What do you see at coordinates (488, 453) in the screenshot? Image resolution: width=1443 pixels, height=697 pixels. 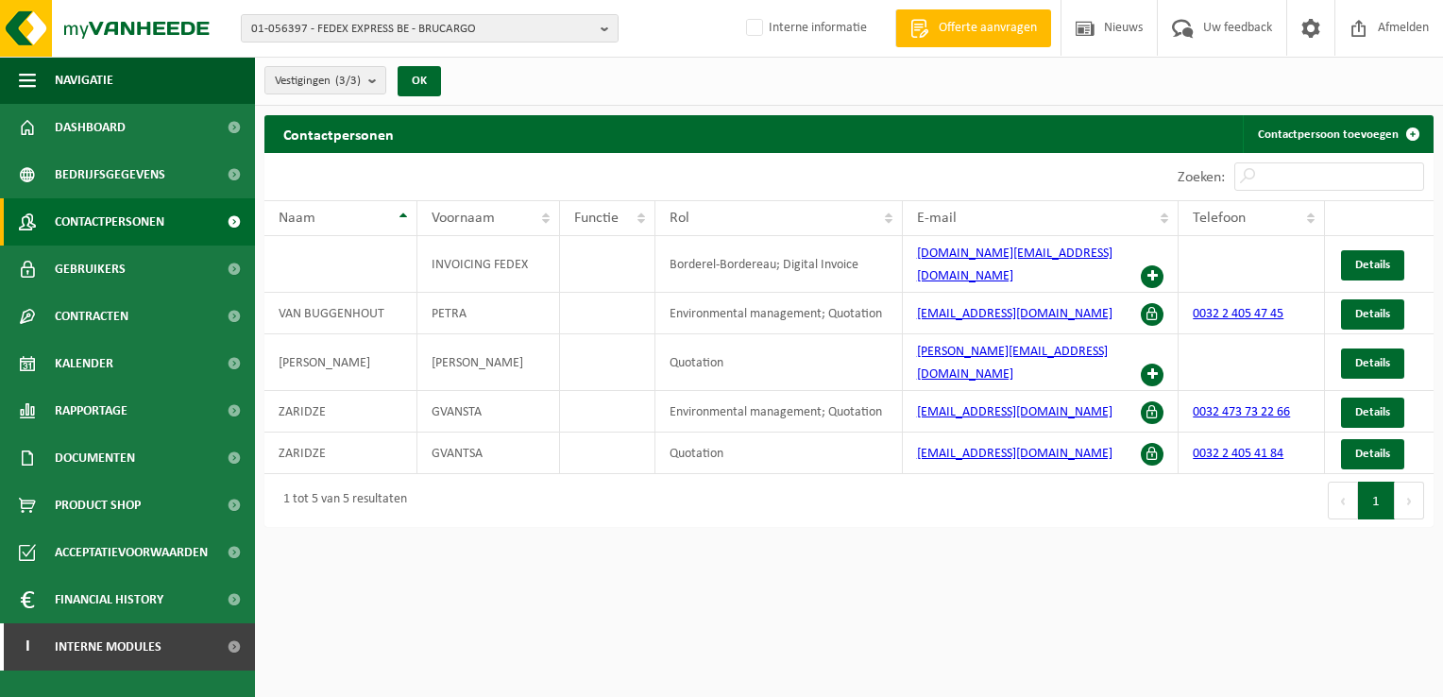 I see `td: GVANTSA` at bounding box center [488, 453].